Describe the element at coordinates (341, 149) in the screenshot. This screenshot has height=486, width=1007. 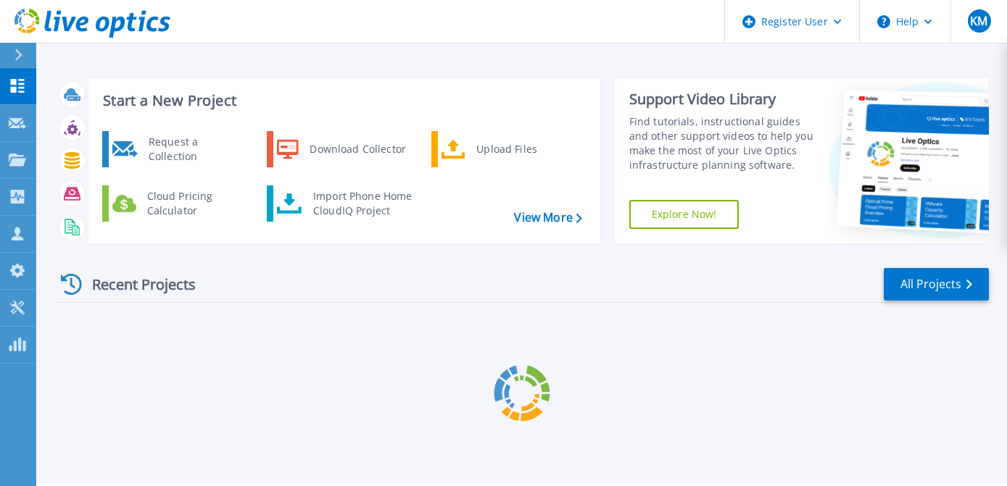
I see `a: Download Collector` at that location.